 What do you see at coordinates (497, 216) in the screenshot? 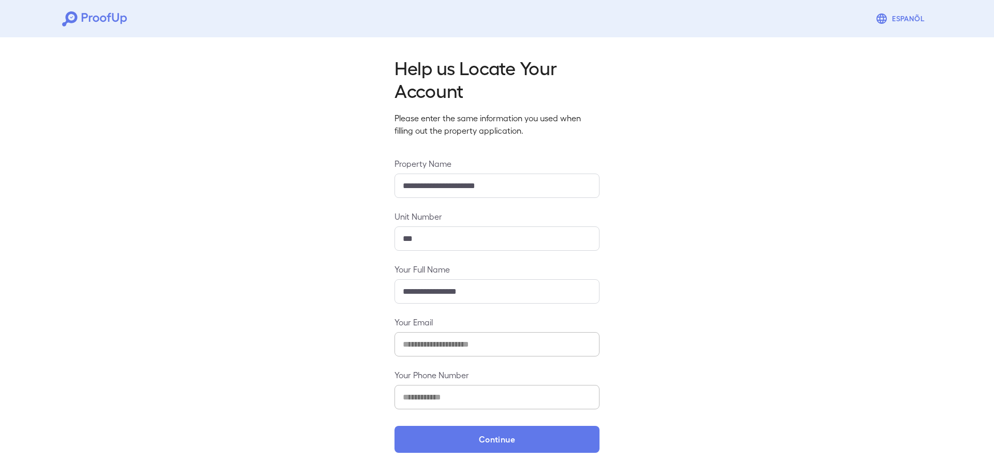
I see `label: Unit Number` at bounding box center [497, 216].